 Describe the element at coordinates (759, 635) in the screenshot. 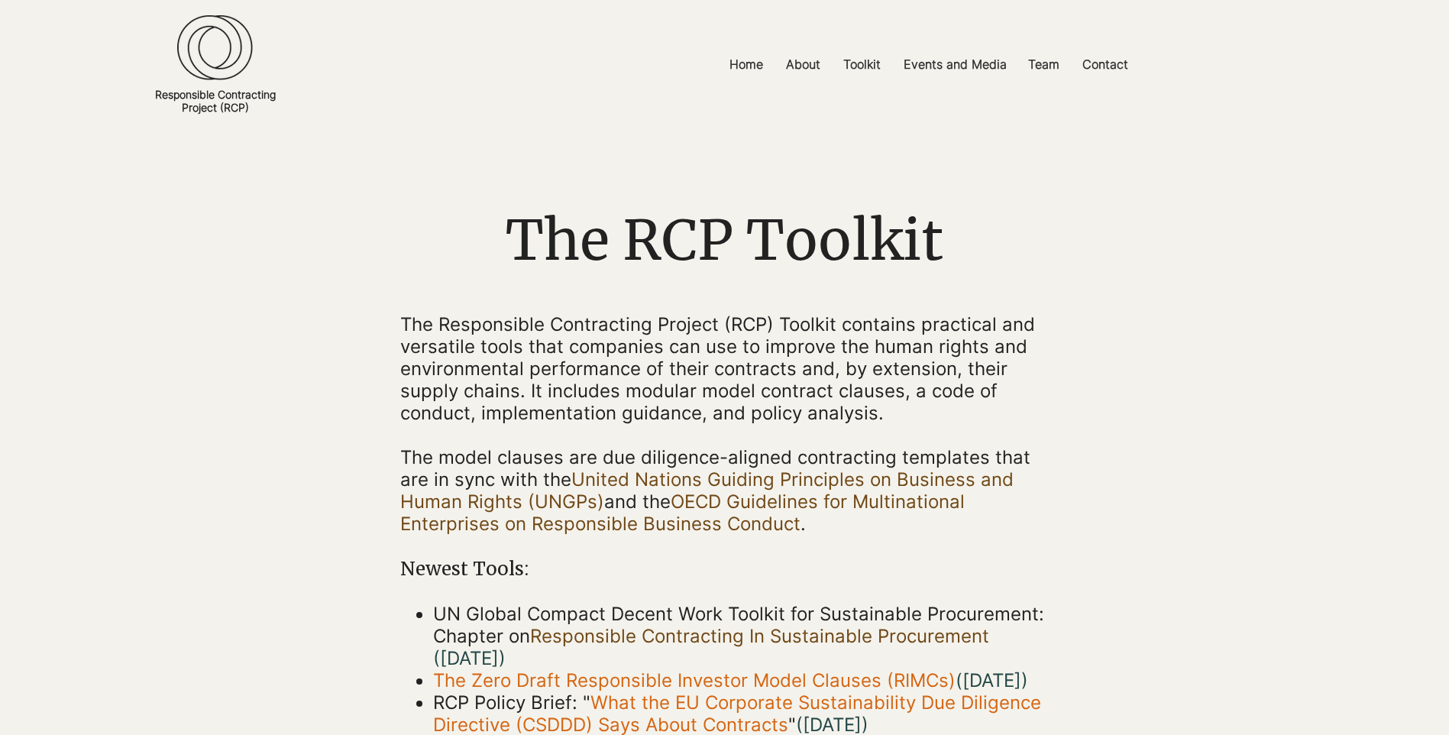

I see `a: Responsible Contracting In Sustainable Procurement` at that location.